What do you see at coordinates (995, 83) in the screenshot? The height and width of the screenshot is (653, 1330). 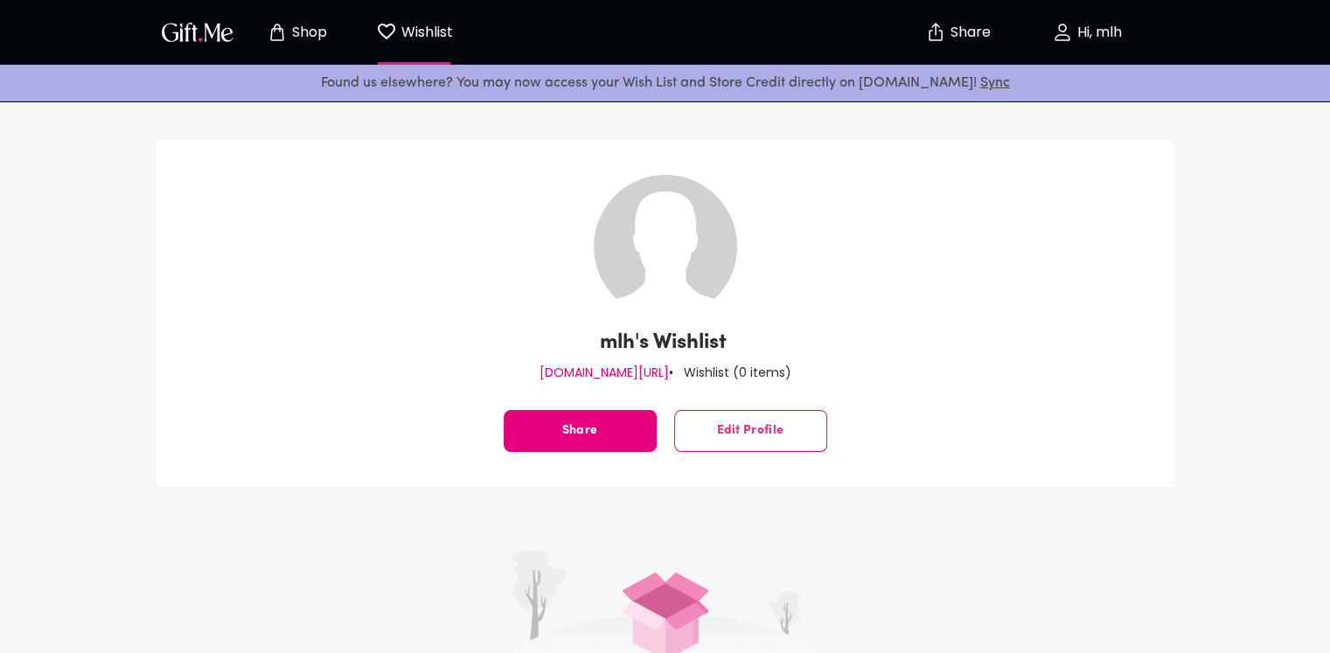 I see `a: Sync` at bounding box center [995, 83].